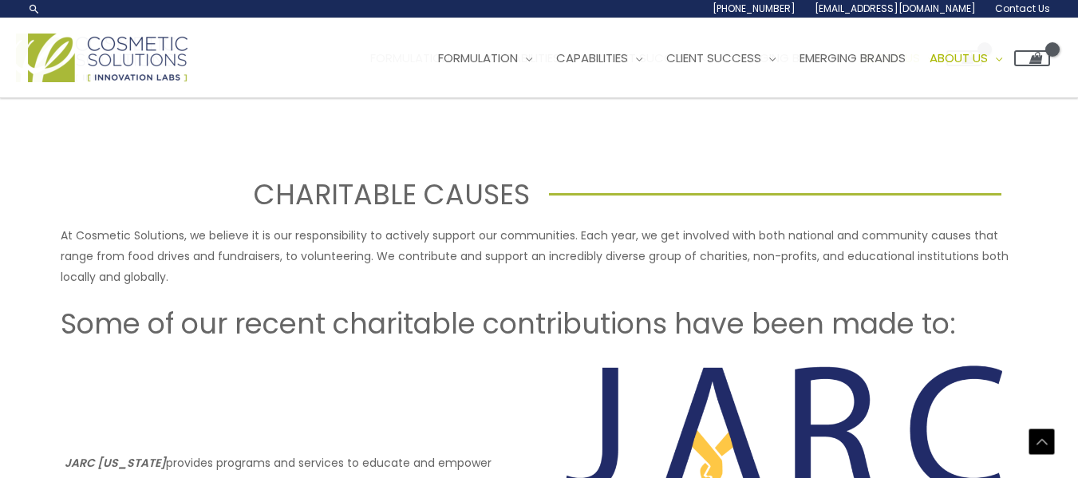  What do you see at coordinates (539, 324) in the screenshot?
I see `h2: Some of our recent charitable contributions have been made to:` at bounding box center [539, 324].